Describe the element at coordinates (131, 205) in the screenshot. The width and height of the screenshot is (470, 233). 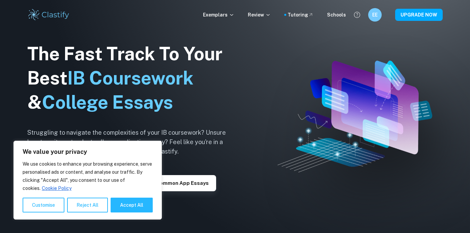
I see `button: Accept All` at that location.